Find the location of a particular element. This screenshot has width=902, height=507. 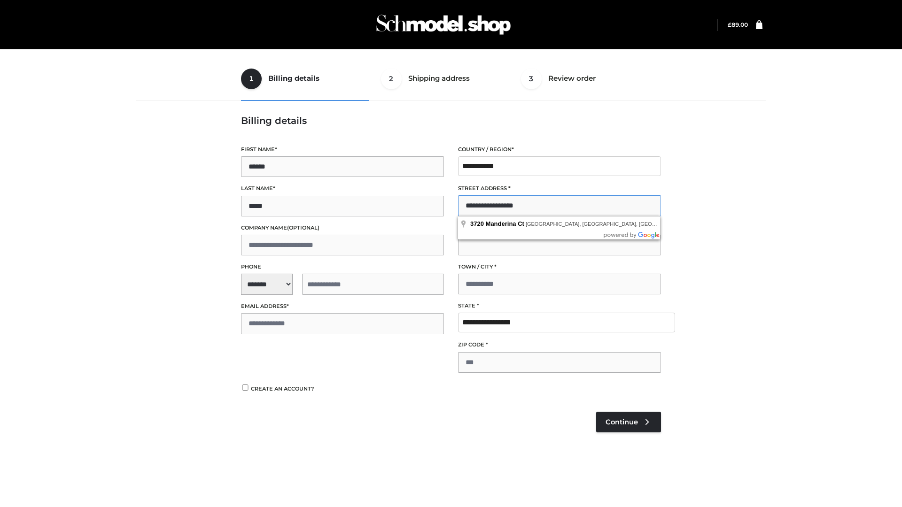

h3: Billing details is located at coordinates (451, 121).